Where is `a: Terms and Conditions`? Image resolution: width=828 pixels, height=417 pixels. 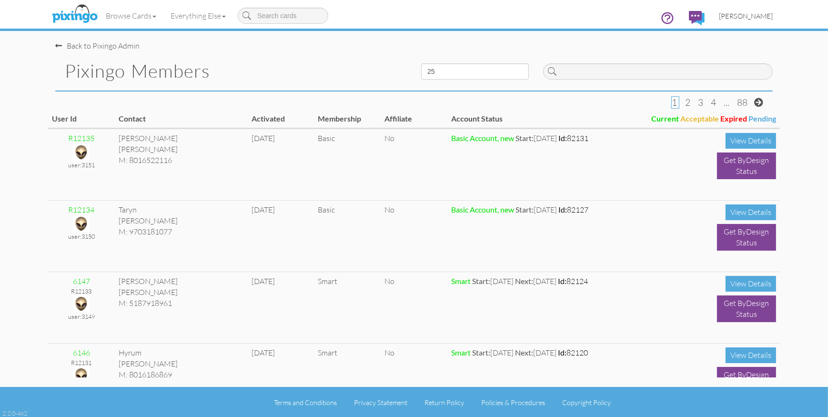
a: Terms and Conditions is located at coordinates (305, 402).